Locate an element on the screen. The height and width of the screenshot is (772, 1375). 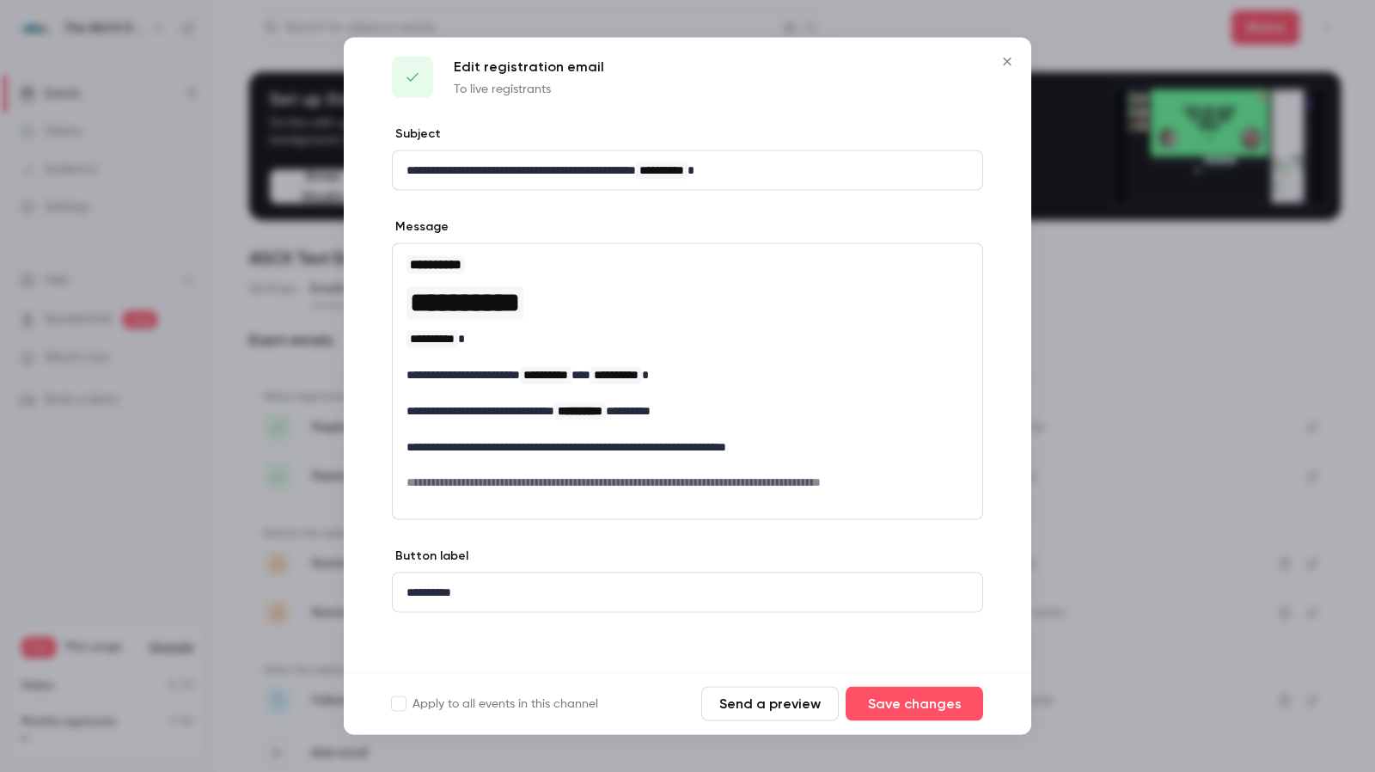
label: Apply to all events in this channel is located at coordinates (495, 704).